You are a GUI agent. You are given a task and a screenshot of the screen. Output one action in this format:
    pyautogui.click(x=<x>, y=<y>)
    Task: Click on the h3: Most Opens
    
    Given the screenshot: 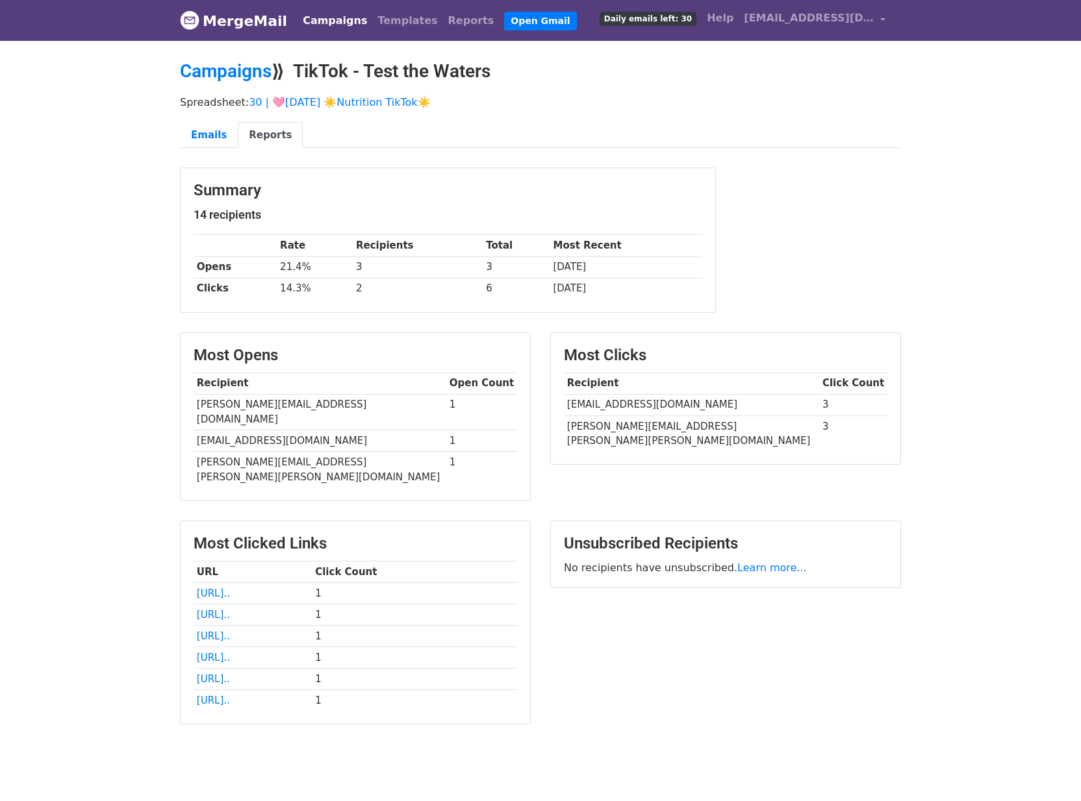 What is the action you would take?
    pyautogui.click(x=355, y=355)
    